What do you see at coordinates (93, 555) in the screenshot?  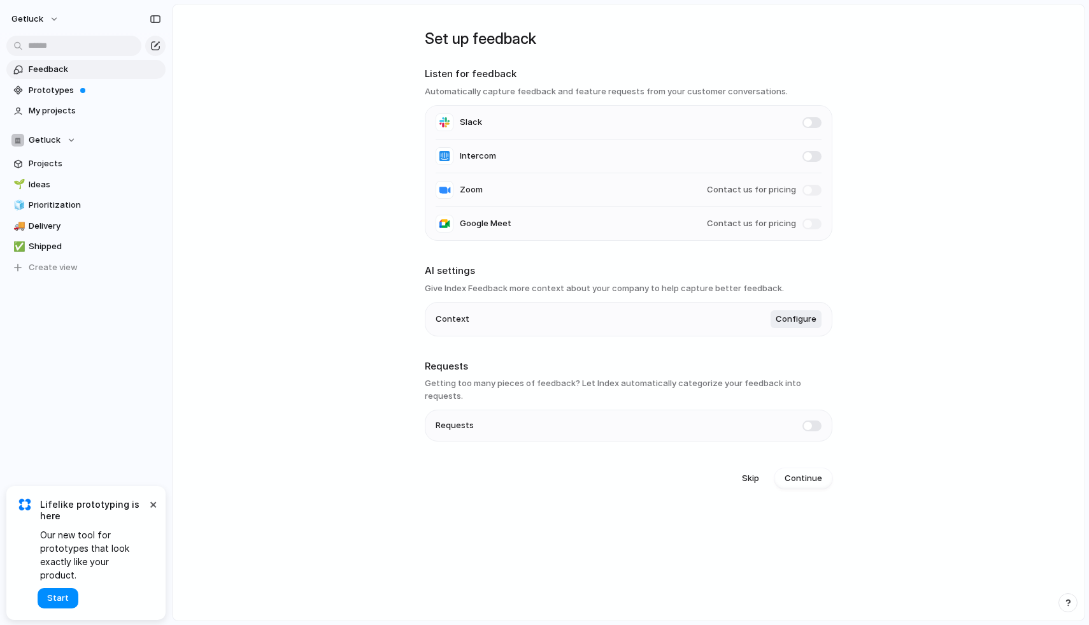 I see `span: Our new tool for prototypes that look exactly like your product.` at bounding box center [93, 555].